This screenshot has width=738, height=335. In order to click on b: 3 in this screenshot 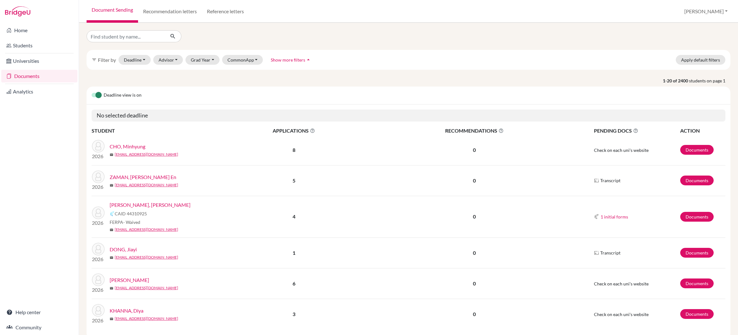, I will do `click(294, 314)`.